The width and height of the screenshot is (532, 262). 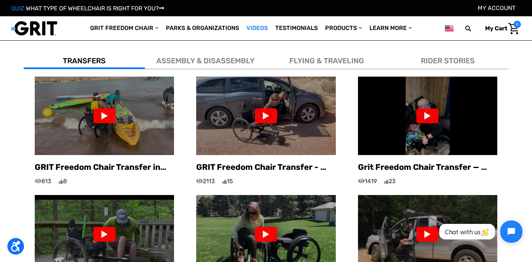 I want to click on input: Search, so click(x=474, y=28).